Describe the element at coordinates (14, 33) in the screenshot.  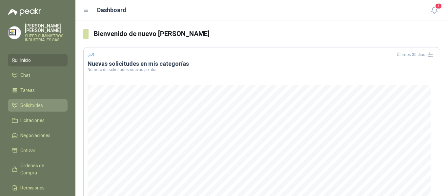
I see `img: Company Logo` at that location.